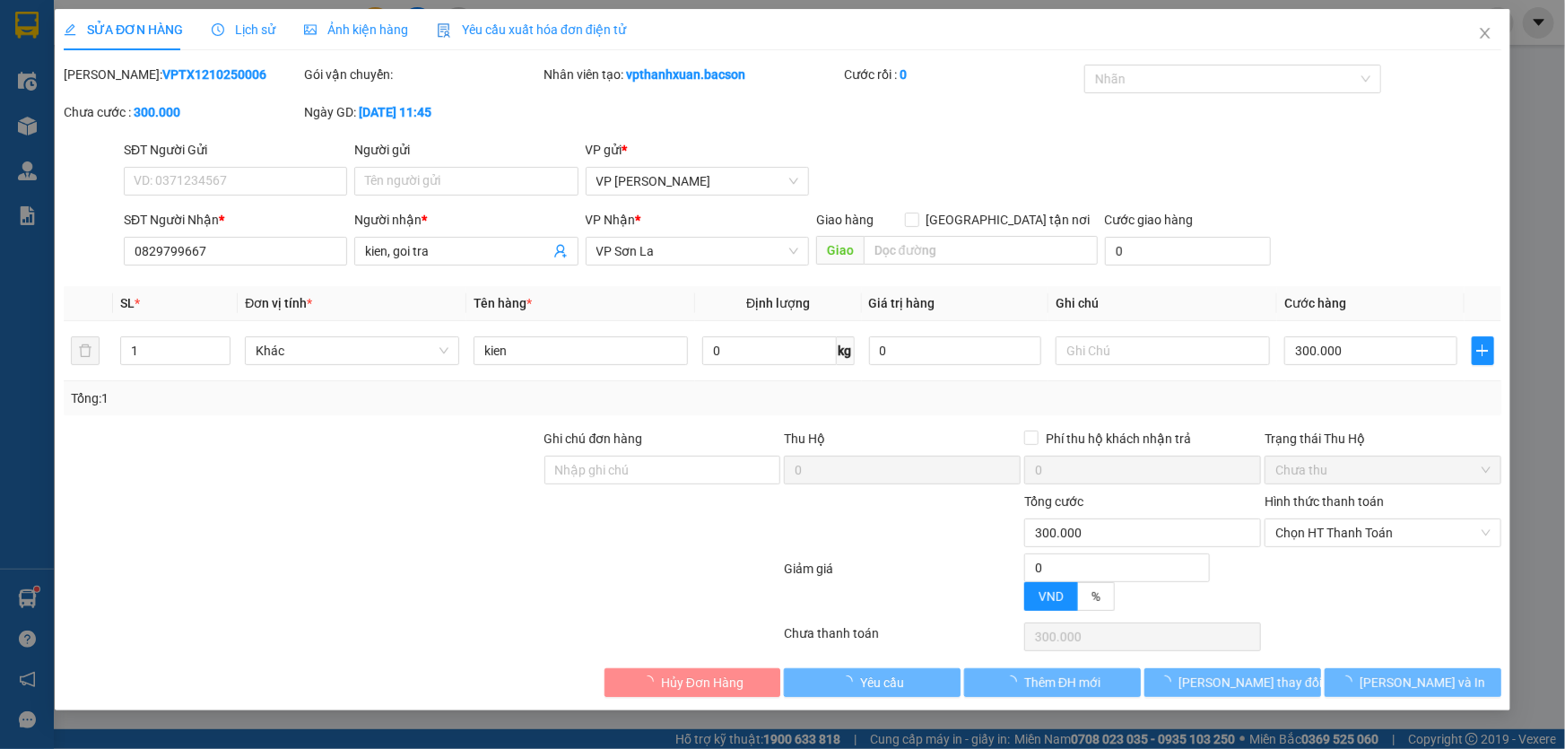  What do you see at coordinates (903, 639) in the screenshot?
I see `div: Chưa thanh toán` at bounding box center [903, 639].